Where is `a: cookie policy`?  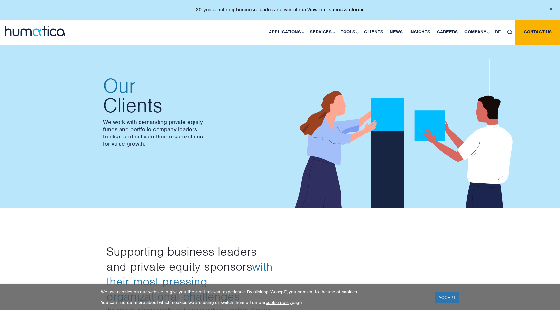
a: cookie policy is located at coordinates (279, 302).